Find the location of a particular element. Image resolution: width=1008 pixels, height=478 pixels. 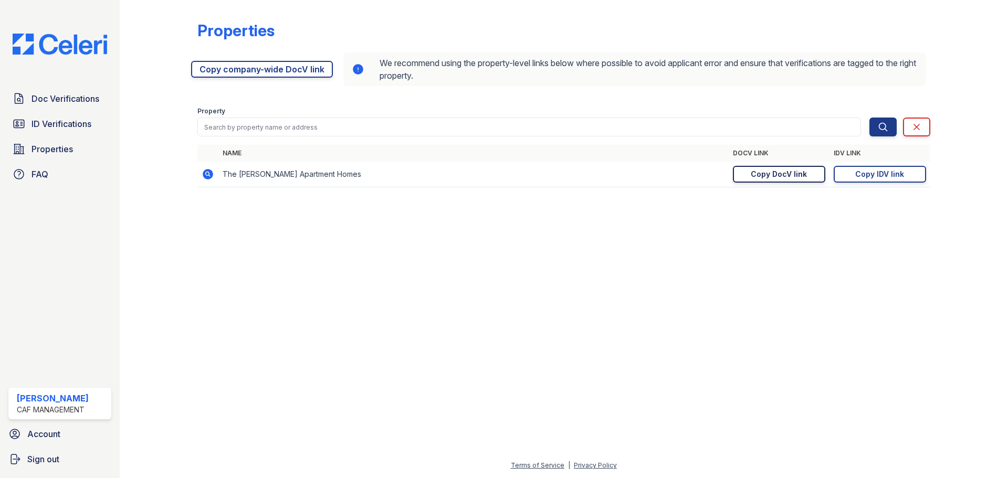

a: Copy DocV link is located at coordinates (779, 174).